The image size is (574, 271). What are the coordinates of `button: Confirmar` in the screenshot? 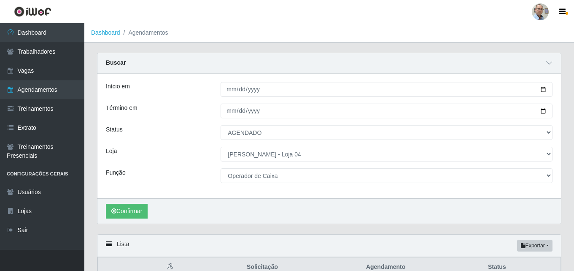 It's located at (127, 211).